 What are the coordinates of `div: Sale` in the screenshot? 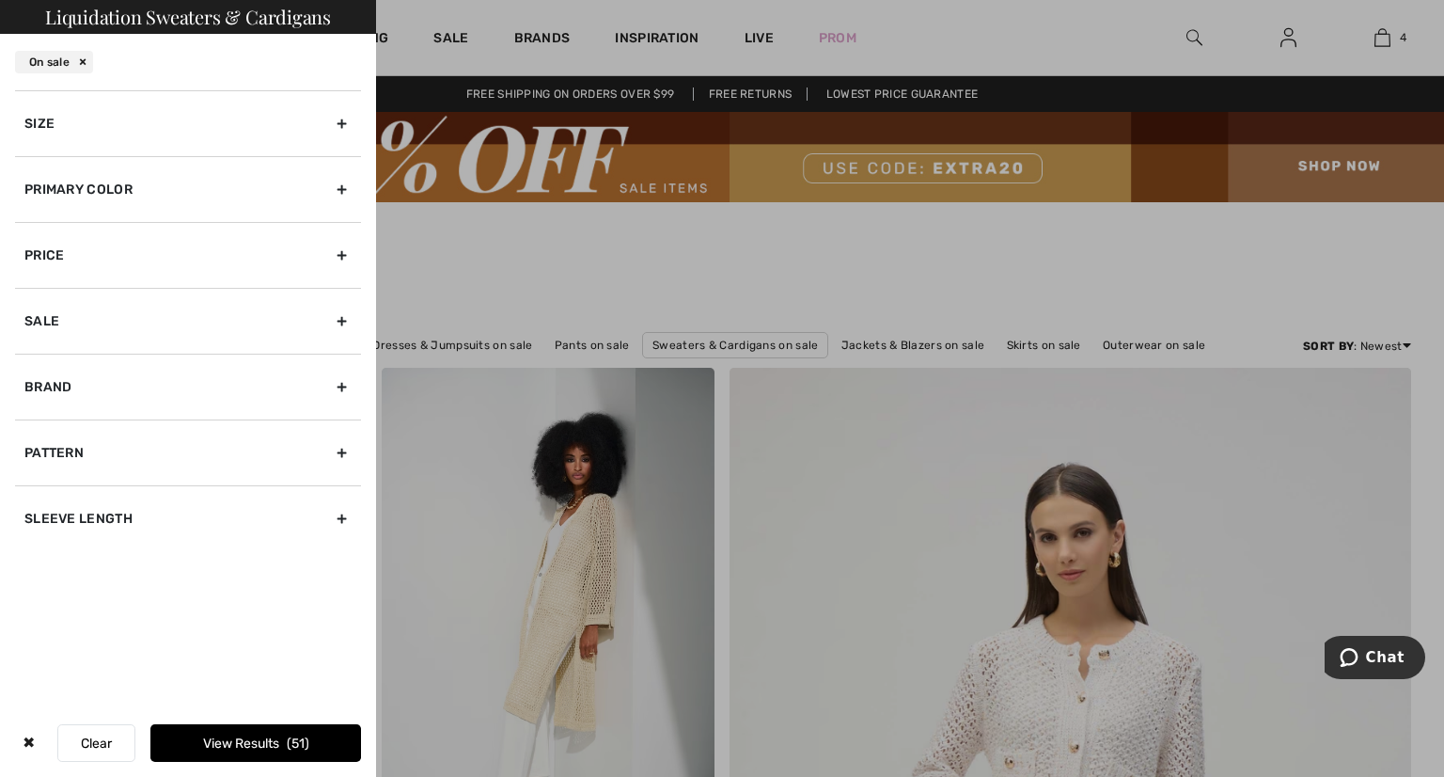 It's located at (188, 321).